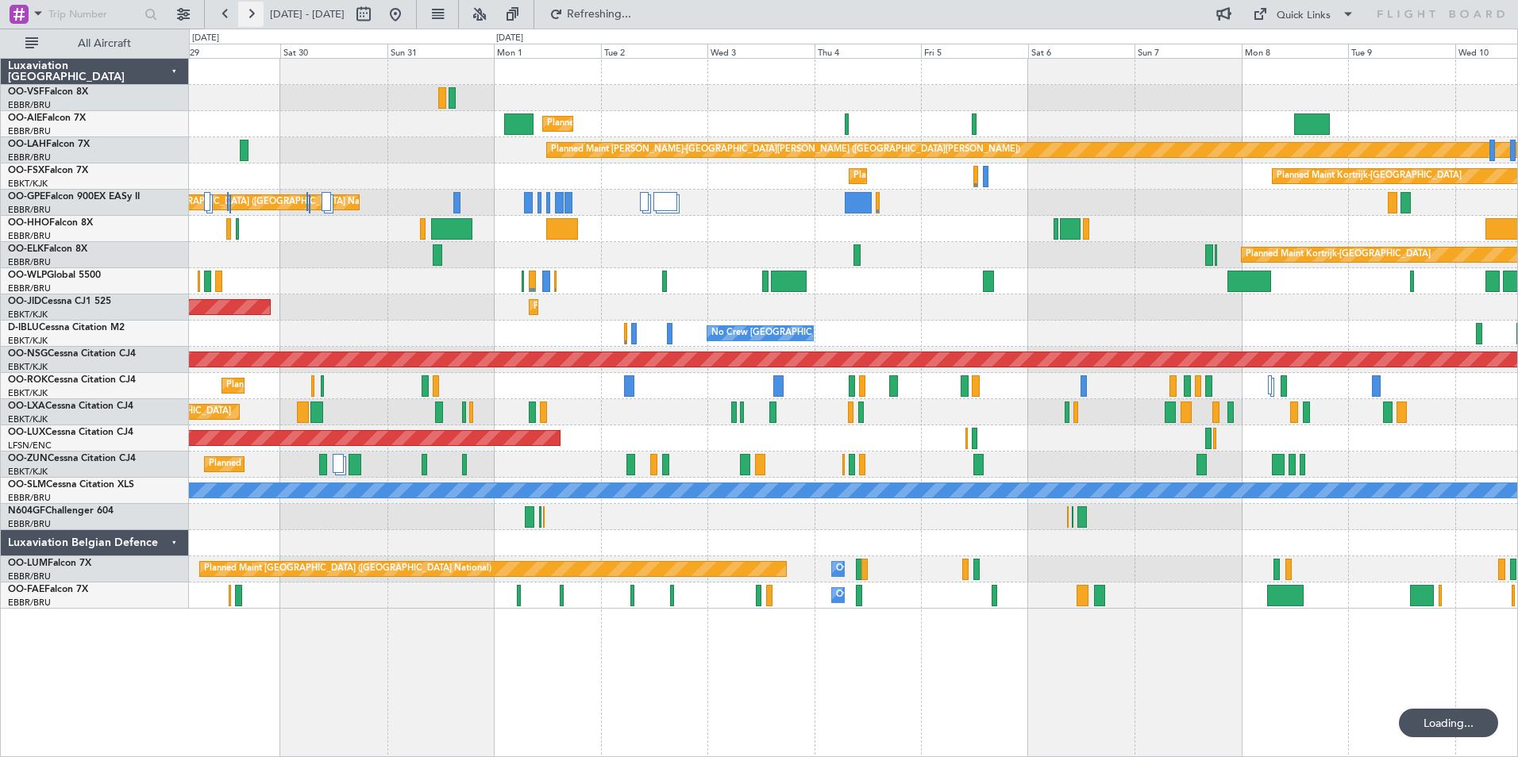  I want to click on a: OO-LUMFalcon 7X, so click(49, 564).